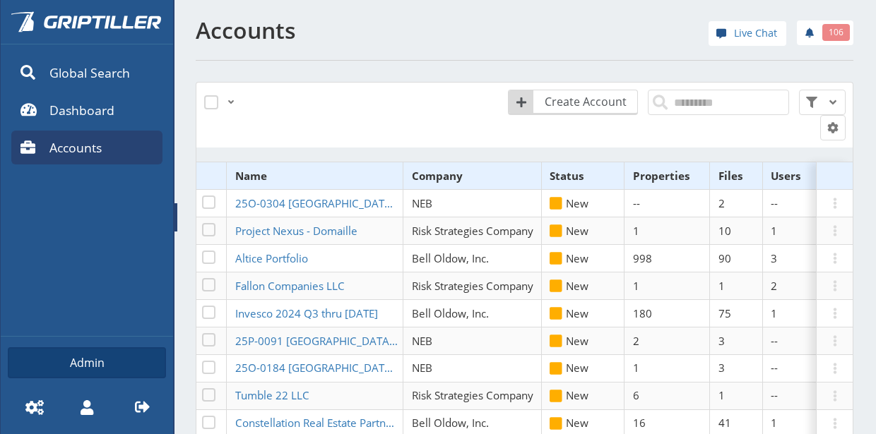  I want to click on a: Create Account, so click(573, 102).